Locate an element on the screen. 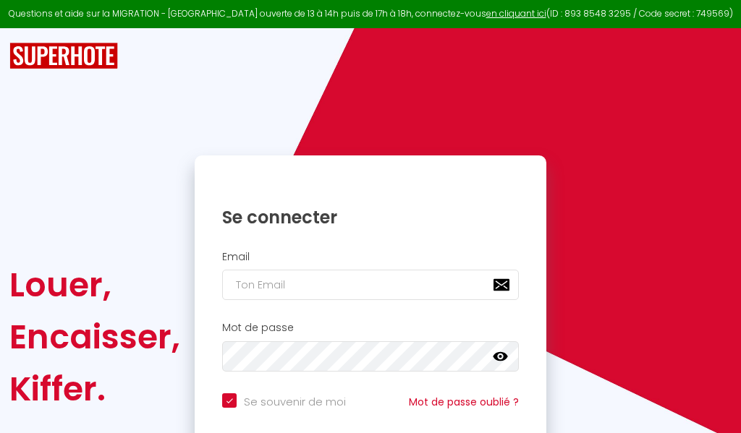 The image size is (741, 433). h2: Mot de passe is located at coordinates (370, 328).